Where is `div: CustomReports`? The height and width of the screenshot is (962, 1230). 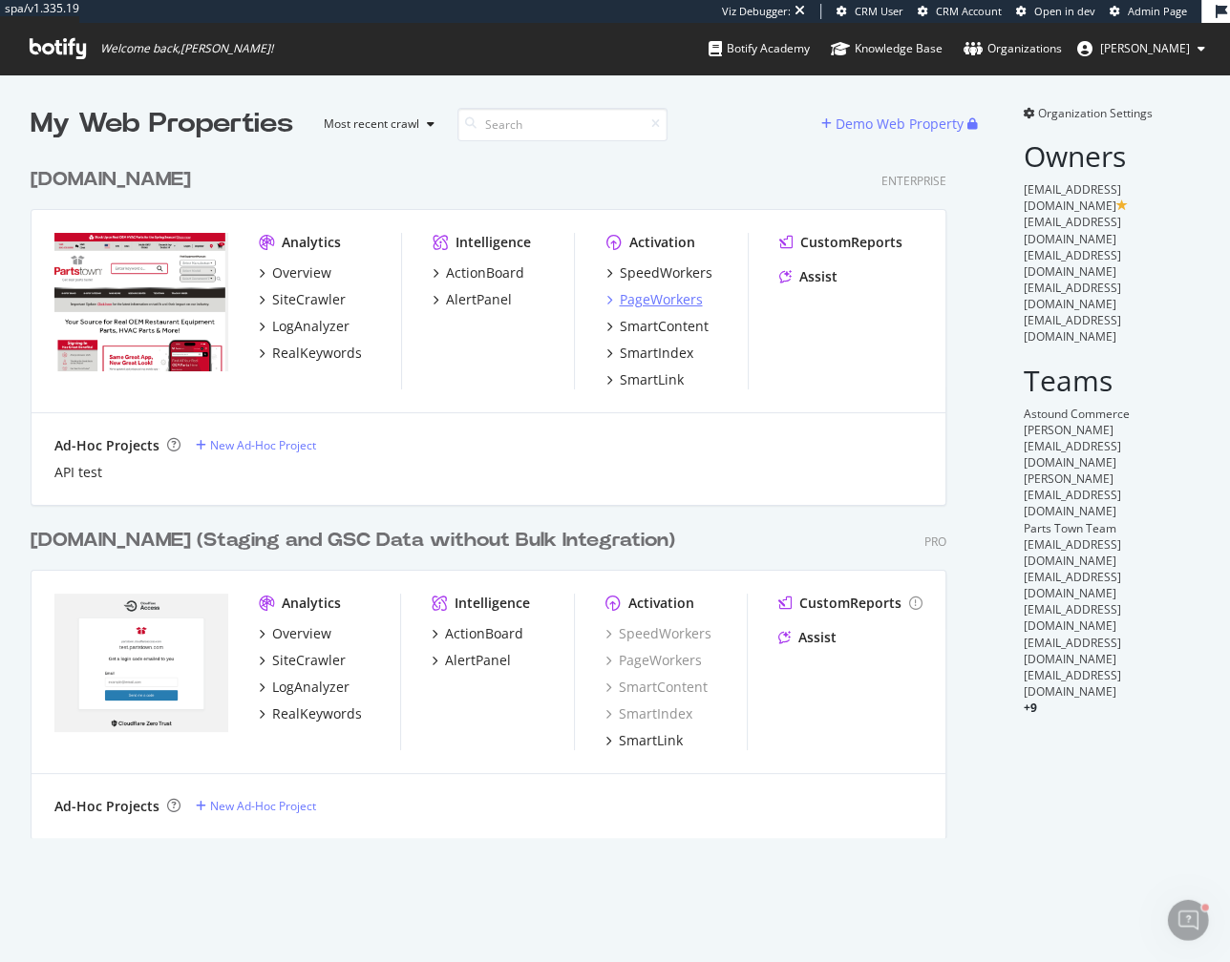 div: CustomReports is located at coordinates (851, 243).